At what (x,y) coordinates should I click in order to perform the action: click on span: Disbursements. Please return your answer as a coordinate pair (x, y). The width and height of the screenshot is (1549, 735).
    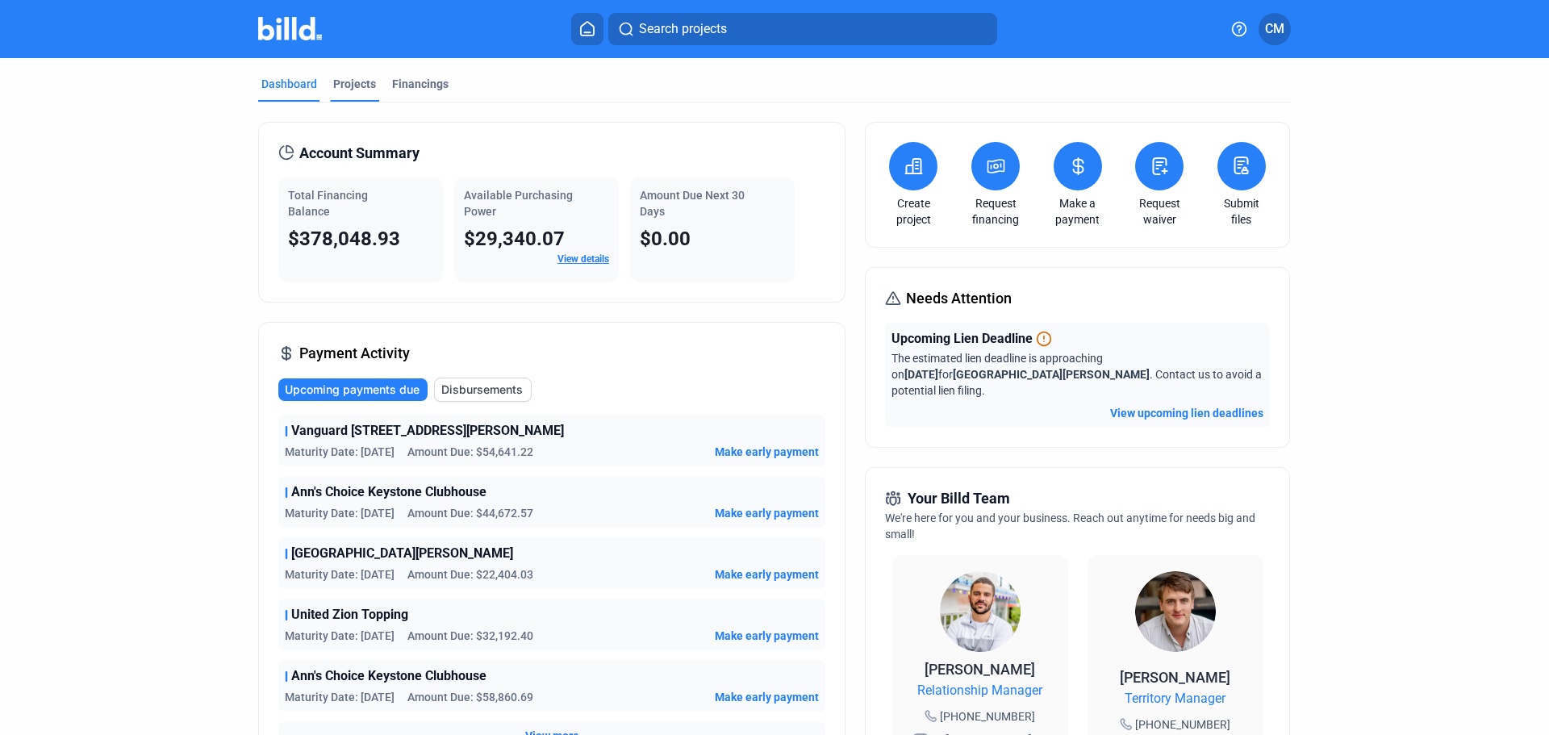
    Looking at the image, I should click on (482, 390).